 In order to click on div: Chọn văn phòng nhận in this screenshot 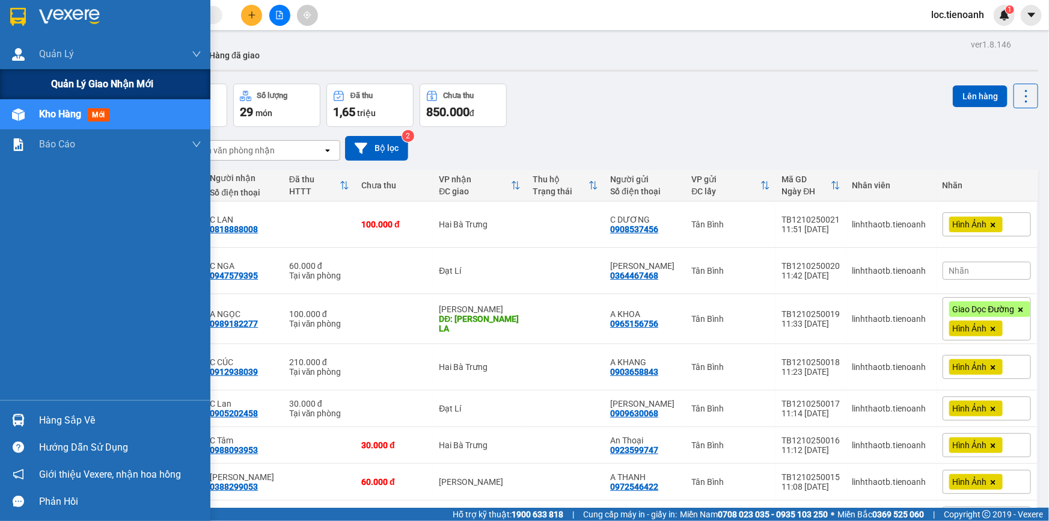, I will do `click(233, 150)`.